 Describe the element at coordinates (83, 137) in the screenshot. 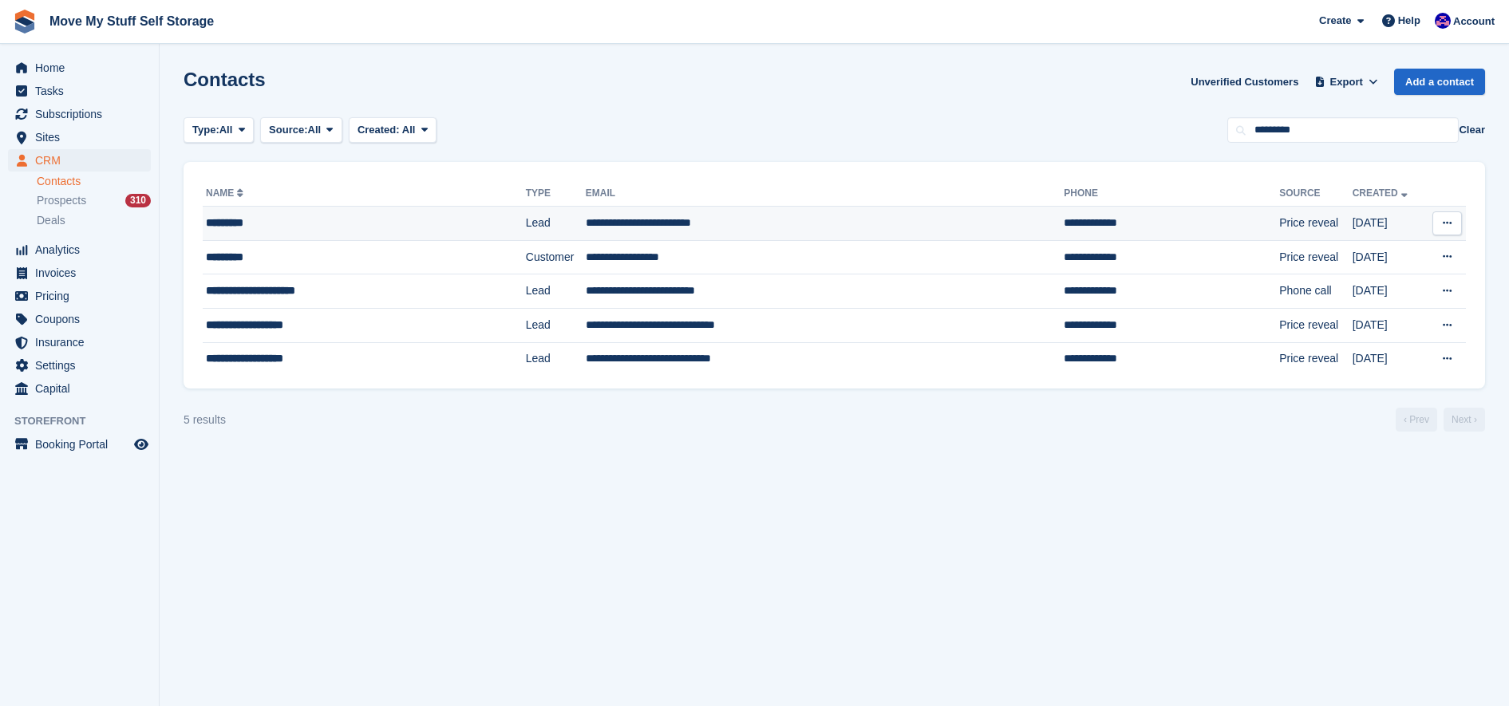

I see `span: Sites` at that location.